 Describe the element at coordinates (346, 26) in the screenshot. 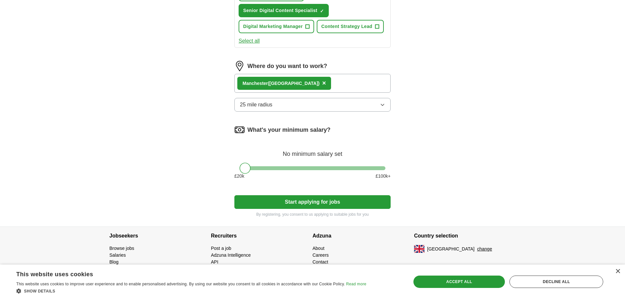

I see `span: Content Strategy Lead` at that location.